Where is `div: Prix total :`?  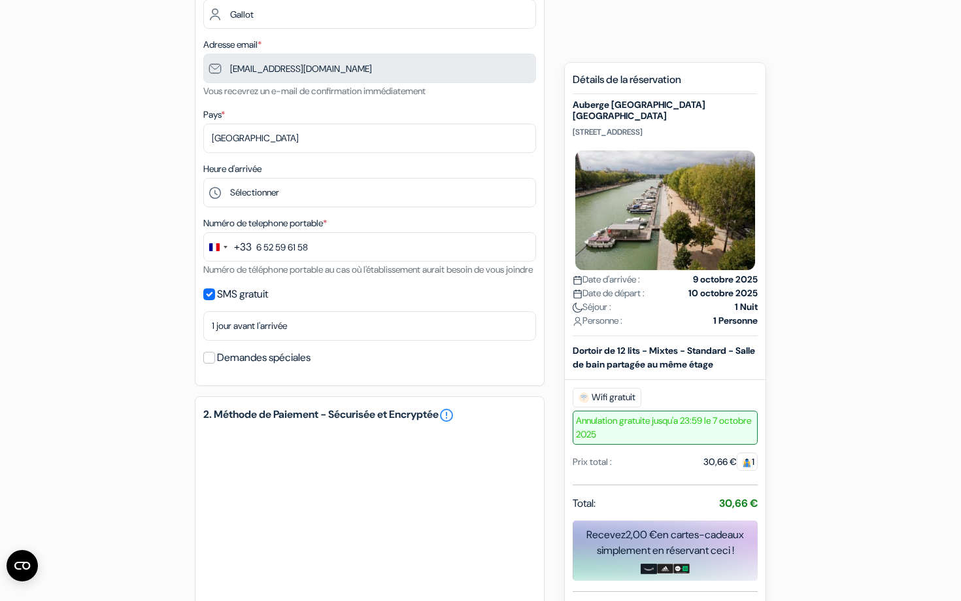 div: Prix total : is located at coordinates (592, 461).